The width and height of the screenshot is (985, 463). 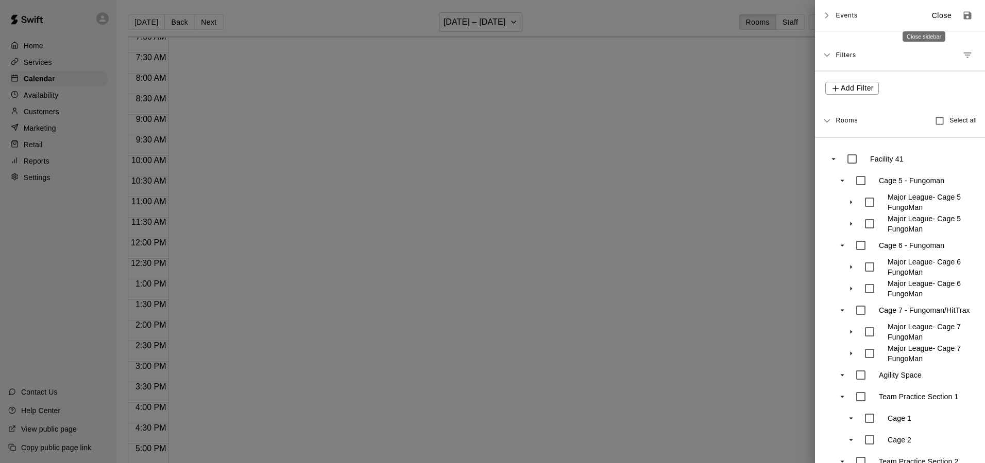 What do you see at coordinates (900, 121) in the screenshot?
I see `div: RoomsSelect all` at bounding box center [900, 121].